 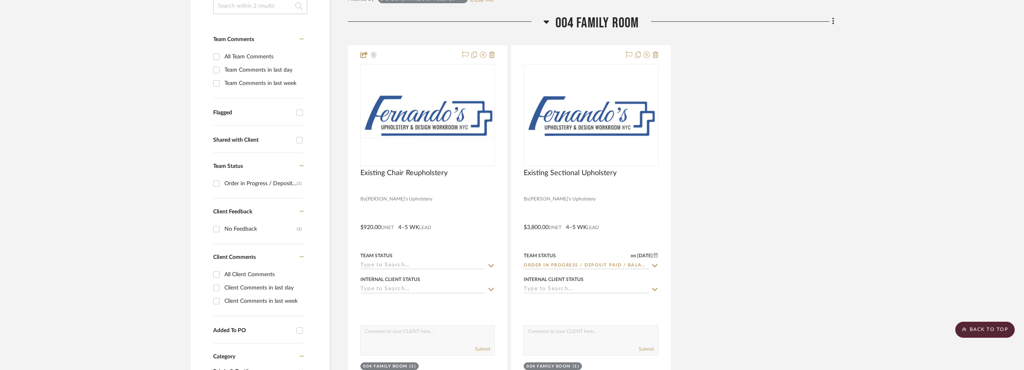 I want to click on span: Client Comments, so click(x=234, y=257).